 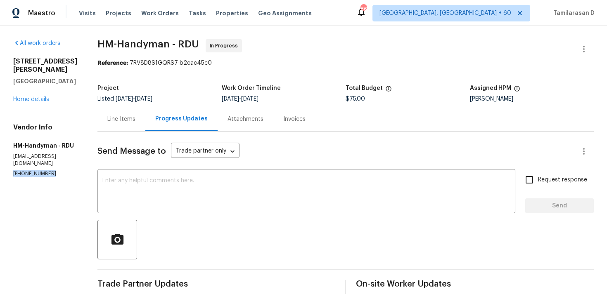 What do you see at coordinates (113, 63) in the screenshot?
I see `b: Reference:` at bounding box center [113, 63].